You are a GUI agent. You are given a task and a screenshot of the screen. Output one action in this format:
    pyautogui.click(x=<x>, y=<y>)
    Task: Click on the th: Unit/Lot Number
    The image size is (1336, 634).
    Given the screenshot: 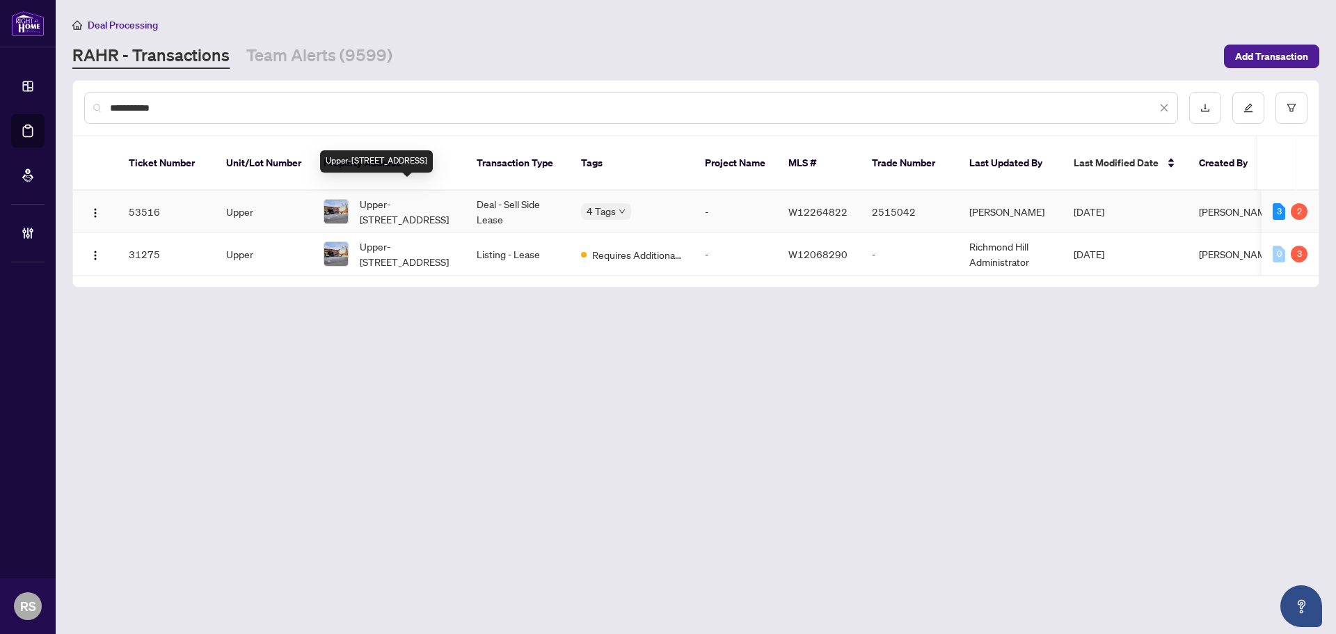 What is the action you would take?
    pyautogui.click(x=264, y=164)
    